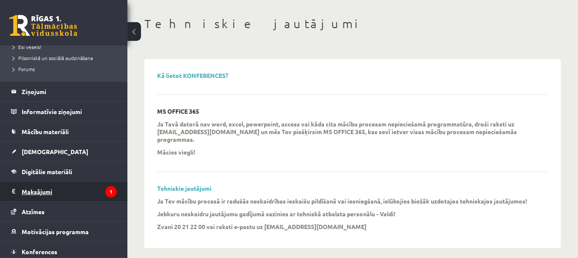  Describe the element at coordinates (66, 69) in the screenshot. I see `a: Forums` at that location.